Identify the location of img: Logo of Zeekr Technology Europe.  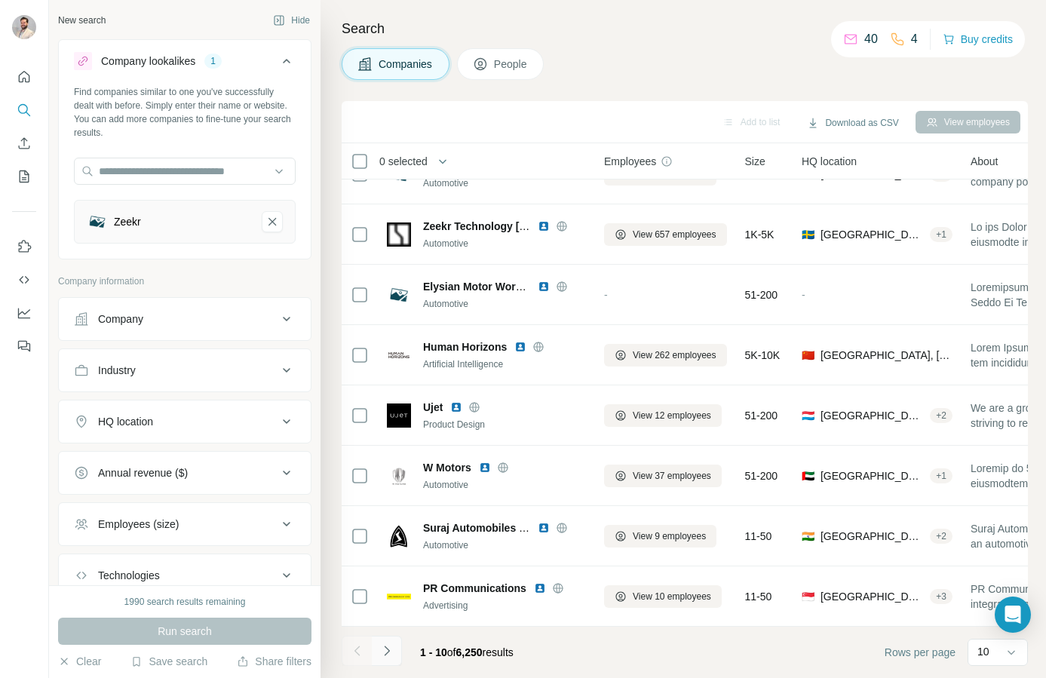
(399, 234).